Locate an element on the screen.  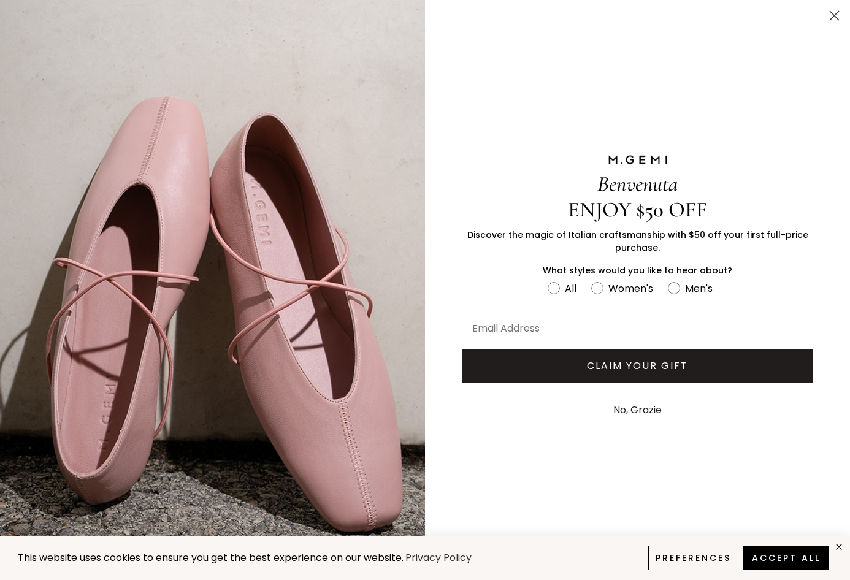
input: Email Address is located at coordinates (637, 328).